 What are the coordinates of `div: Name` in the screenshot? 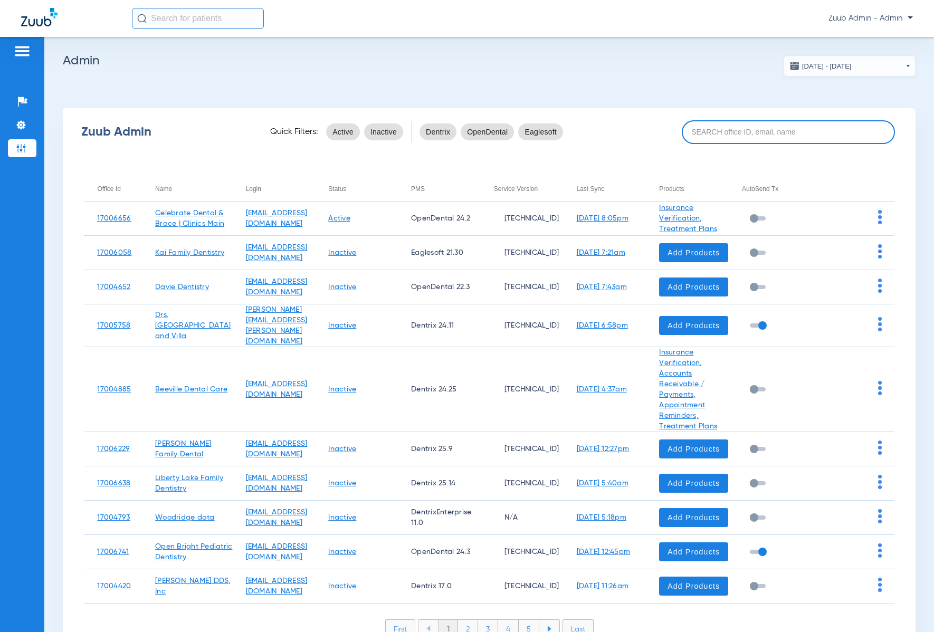 It's located at (194, 189).